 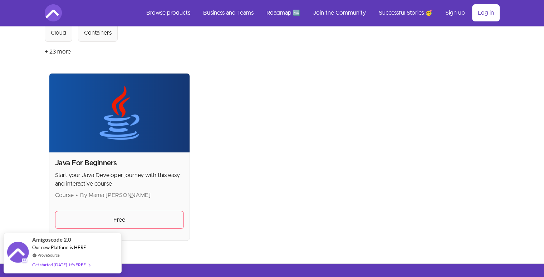 What do you see at coordinates (53, 13) in the screenshot?
I see `img: Amigoscode logo` at bounding box center [53, 13].